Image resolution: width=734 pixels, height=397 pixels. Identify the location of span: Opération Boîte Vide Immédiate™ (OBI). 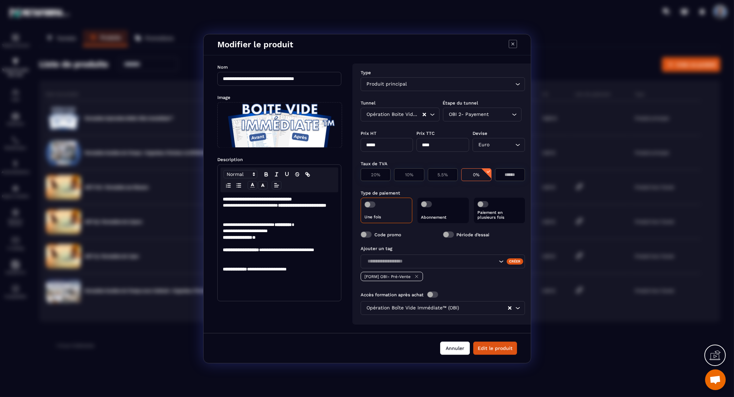
(413, 308).